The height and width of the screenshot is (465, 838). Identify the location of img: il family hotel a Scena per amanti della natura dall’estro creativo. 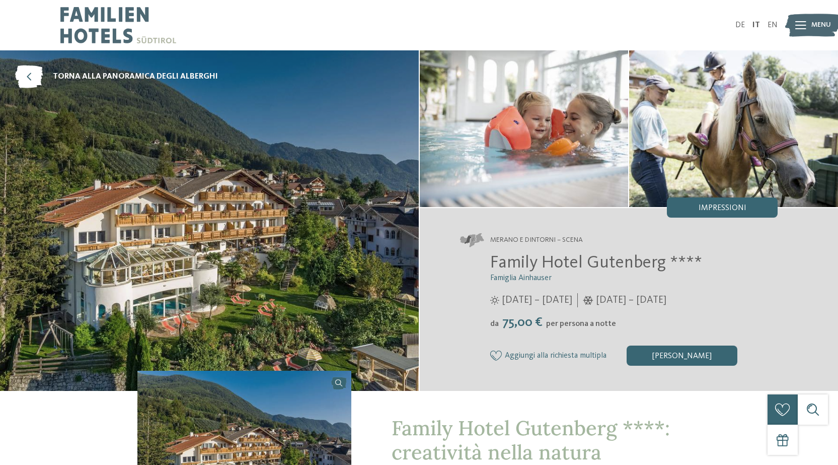
(524, 128).